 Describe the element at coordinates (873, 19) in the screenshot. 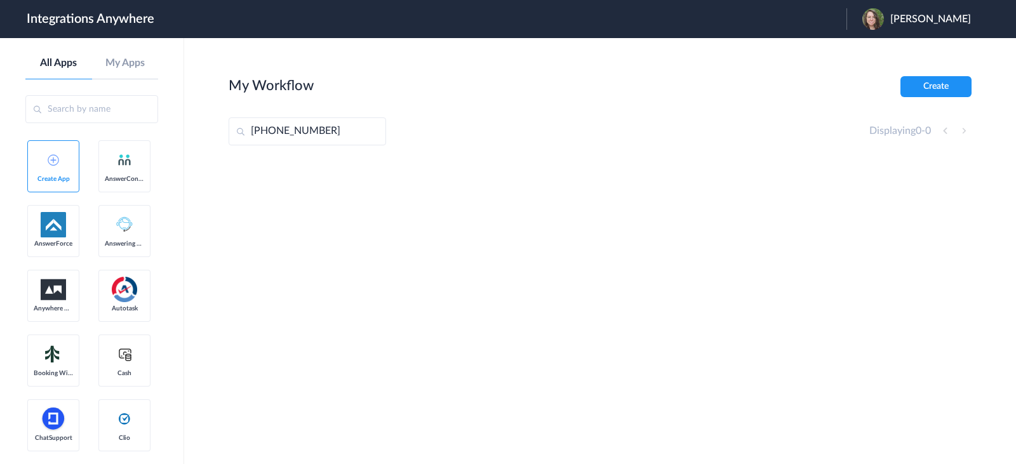

I see `img: e3406122-fc97-434f-b516-60e99fa22e6d.jpeg` at that location.